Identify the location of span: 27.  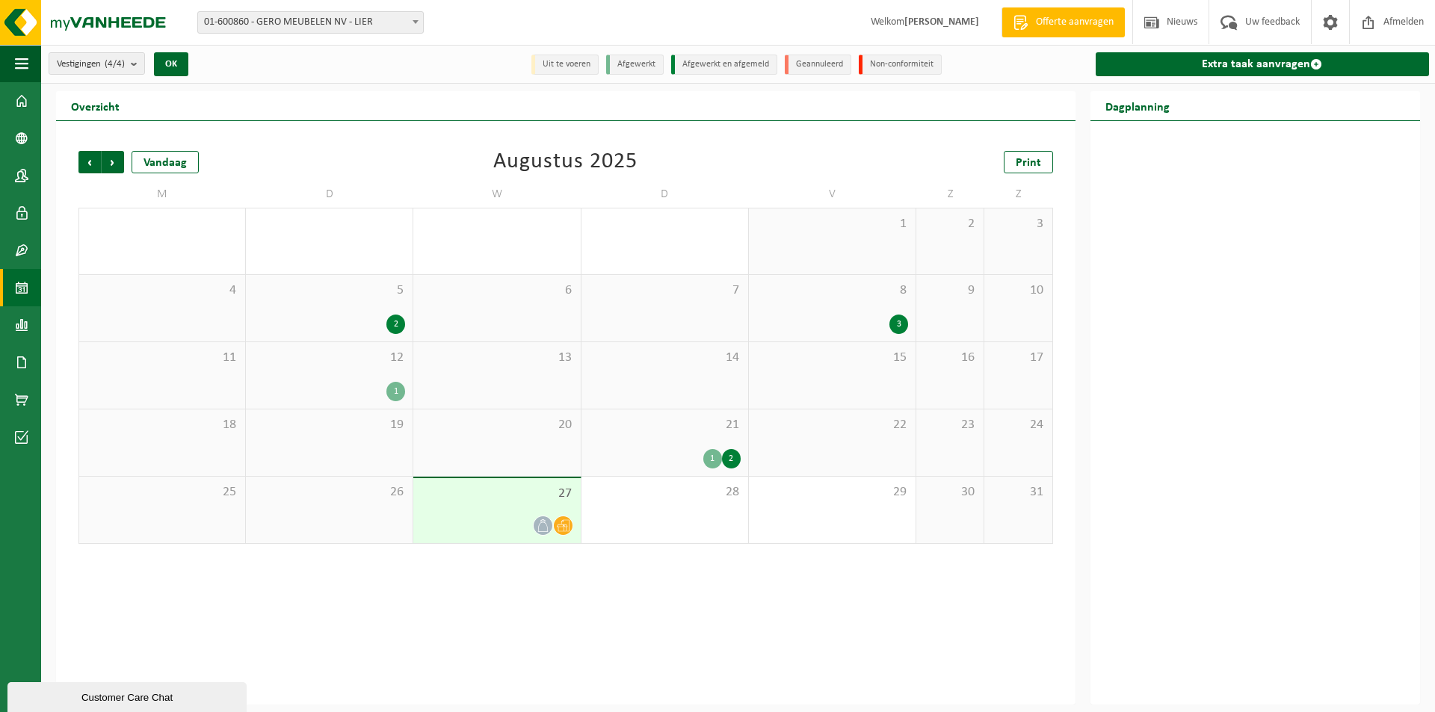
(496, 494).